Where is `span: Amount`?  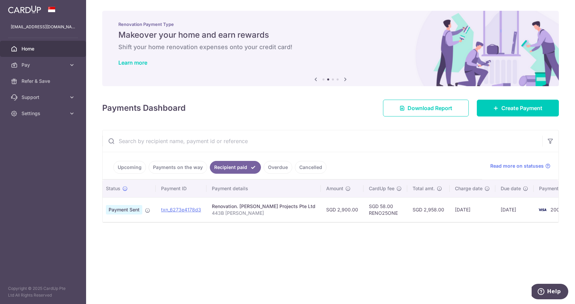
span: Amount is located at coordinates (335, 188).